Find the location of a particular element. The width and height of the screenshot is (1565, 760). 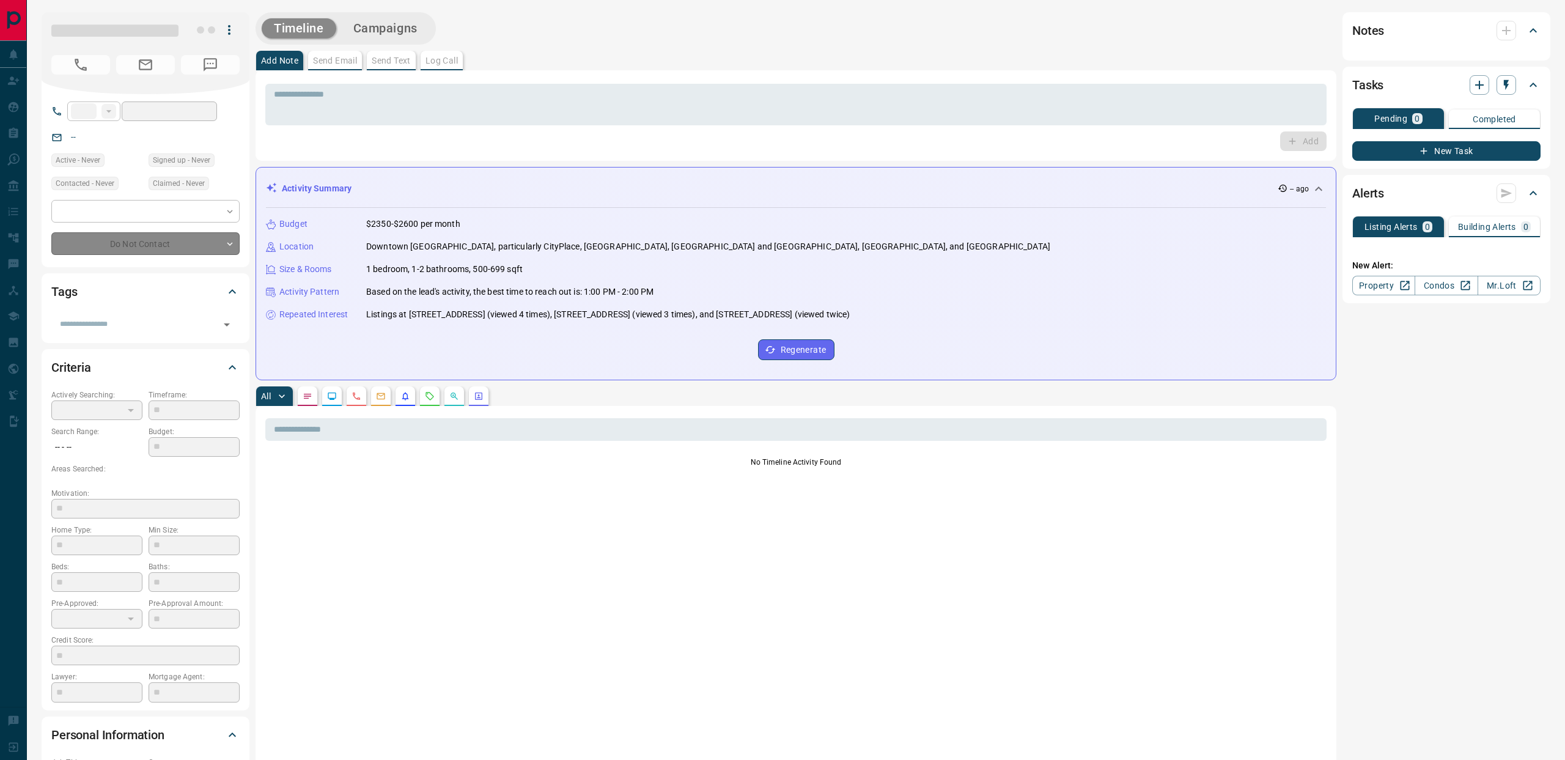

span: Contacted - Never is located at coordinates (85, 183).